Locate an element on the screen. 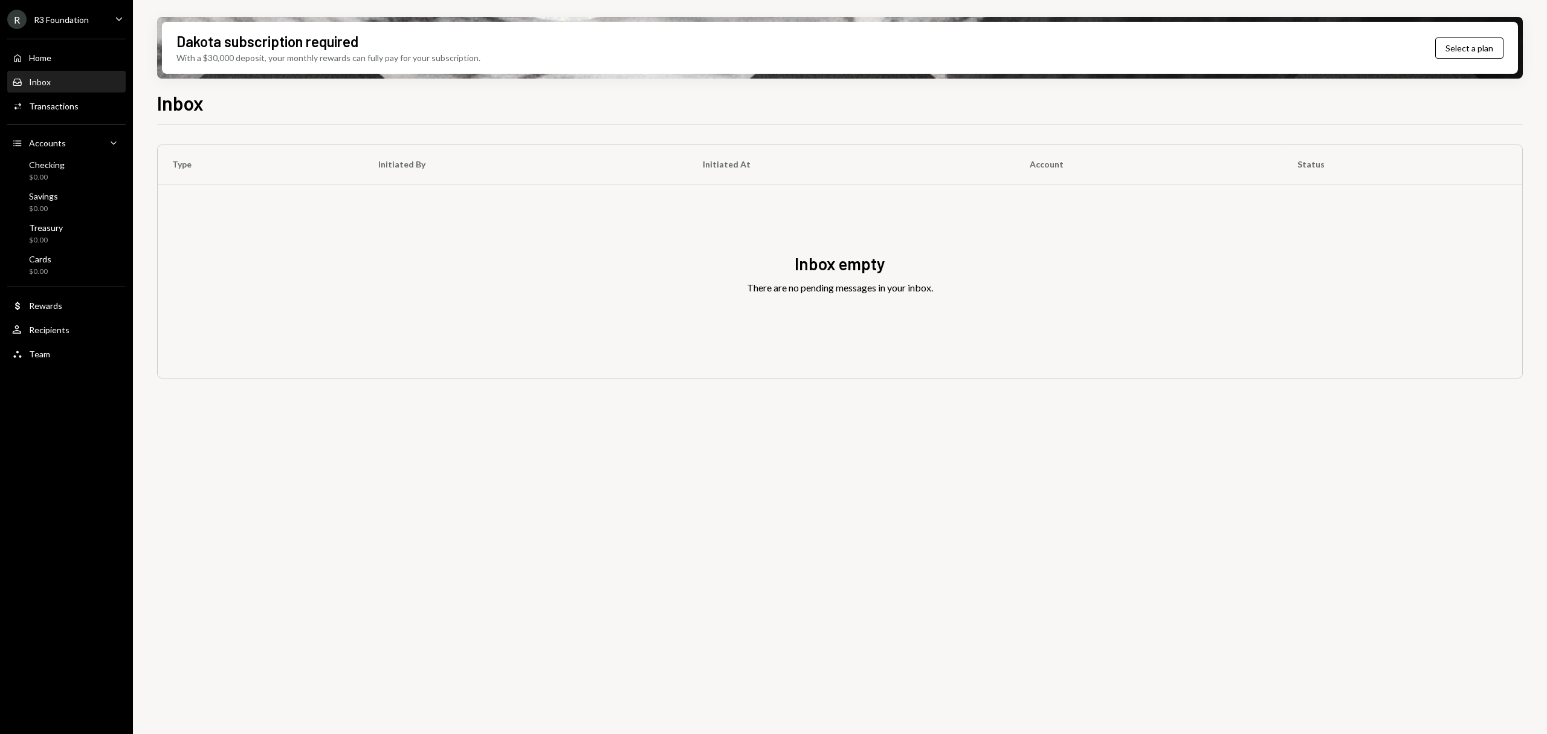 This screenshot has height=734, width=1547. button: Select a plan is located at coordinates (1469, 48).